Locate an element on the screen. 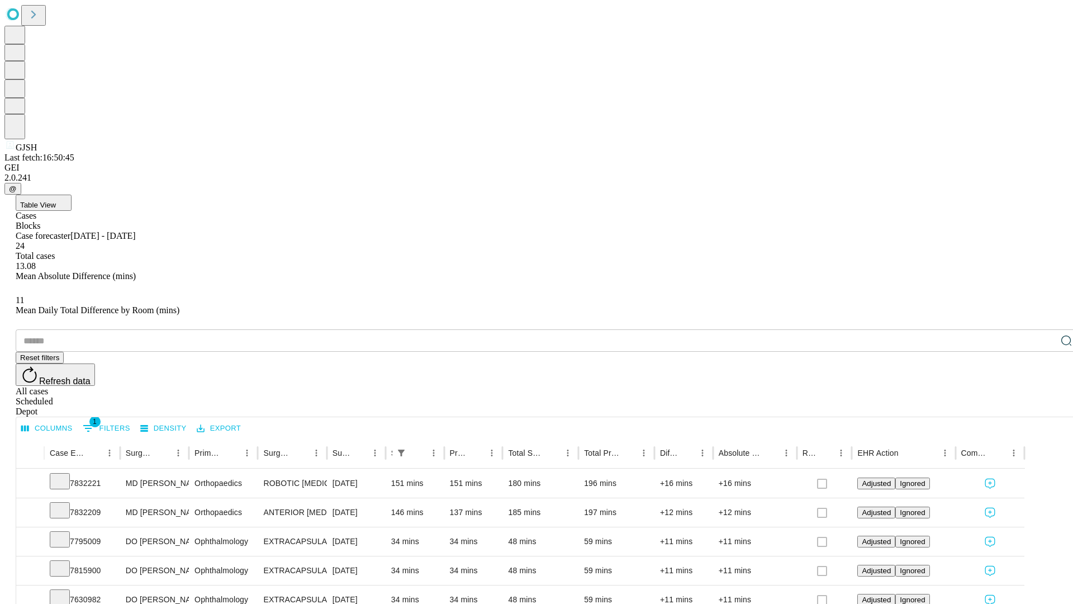 The width and height of the screenshot is (1073, 604). div: Surgeon Name is located at coordinates (140, 453).